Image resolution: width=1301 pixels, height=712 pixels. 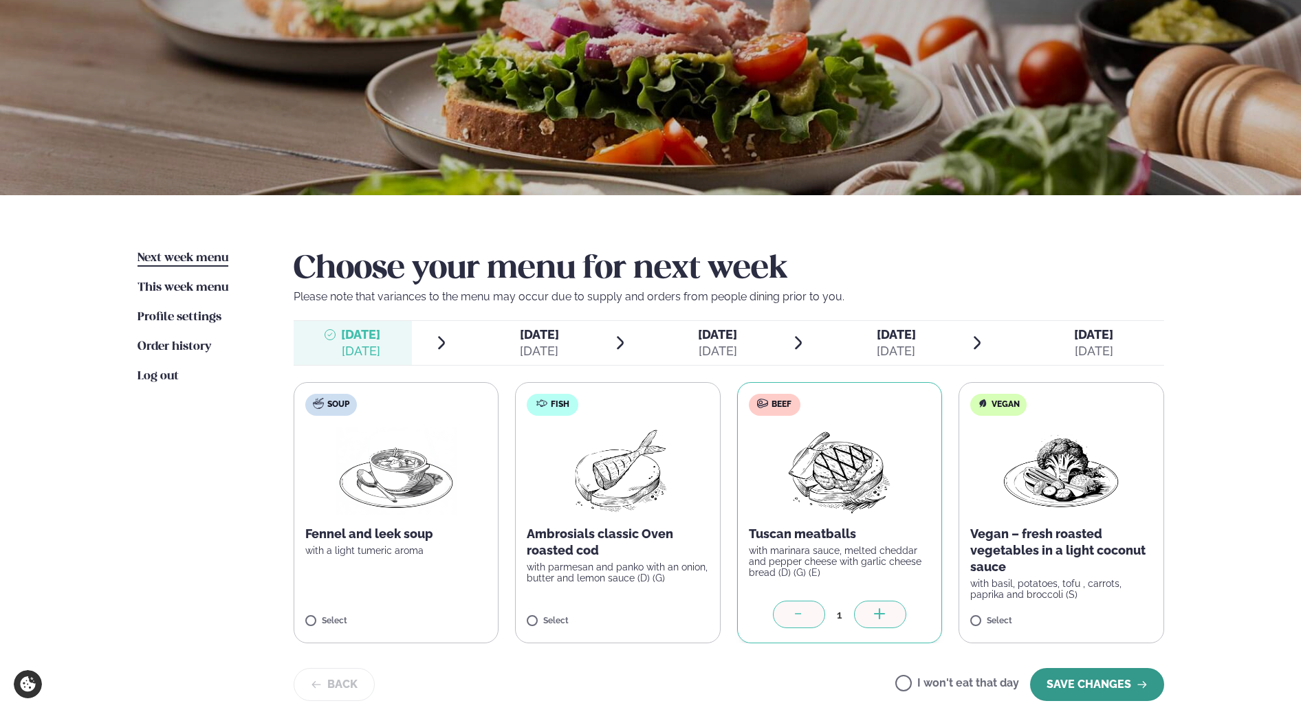 What do you see at coordinates (179, 318) in the screenshot?
I see `a: Profile settings` at bounding box center [179, 318].